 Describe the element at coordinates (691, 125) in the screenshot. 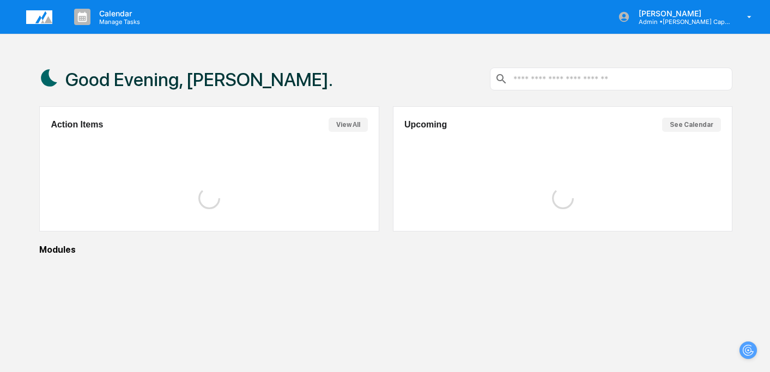

I see `a: See Calendar` at that location.